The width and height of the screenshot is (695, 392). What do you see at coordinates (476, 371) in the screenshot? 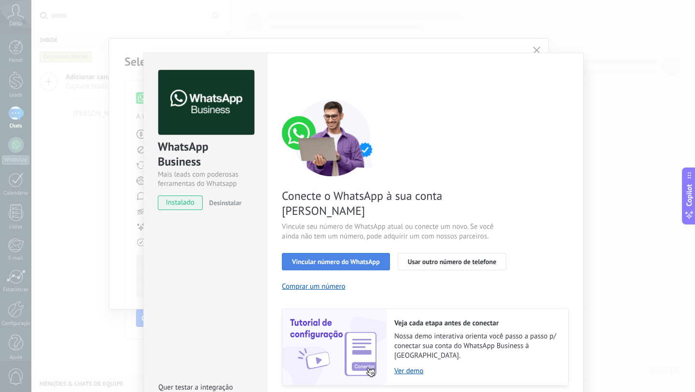
I see `a: Ver demo` at bounding box center [476, 371].